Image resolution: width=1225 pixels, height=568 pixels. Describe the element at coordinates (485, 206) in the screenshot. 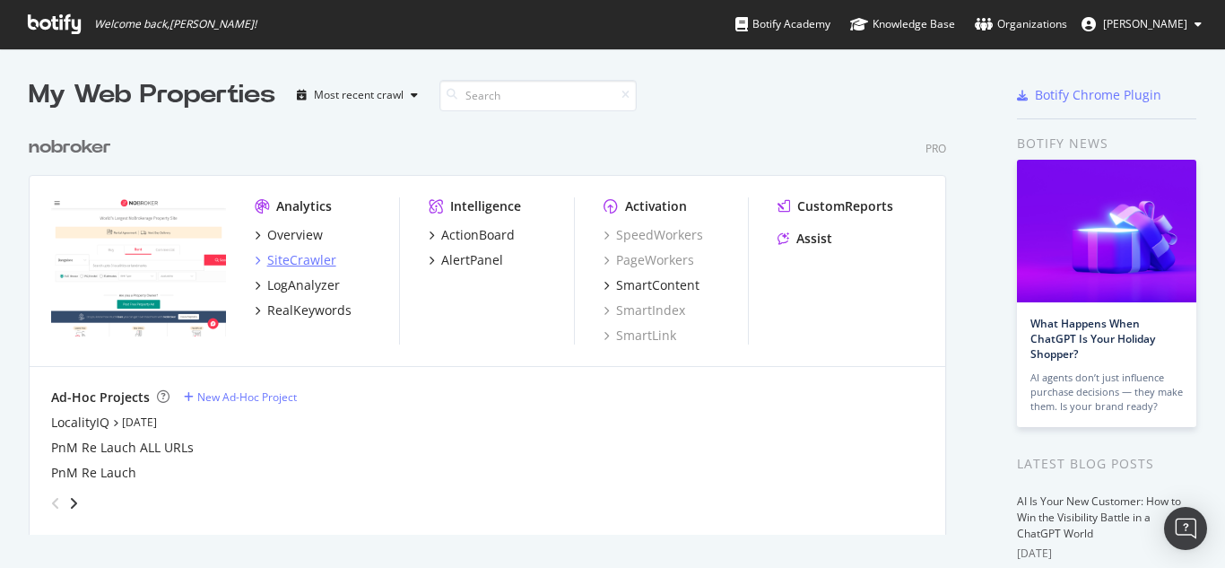

I see `div: Intelligence` at that location.